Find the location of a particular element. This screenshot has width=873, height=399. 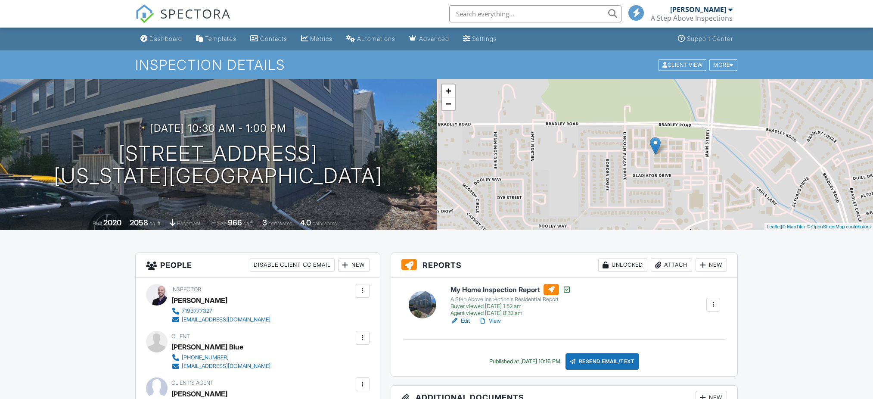

div: Attach is located at coordinates (671, 265).